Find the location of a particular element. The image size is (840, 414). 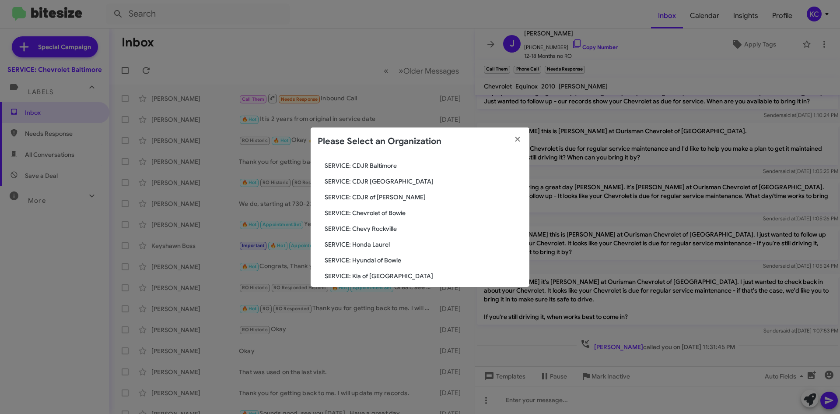

span: SERVICE: Hyundai of Bowie is located at coordinates (424, 260).